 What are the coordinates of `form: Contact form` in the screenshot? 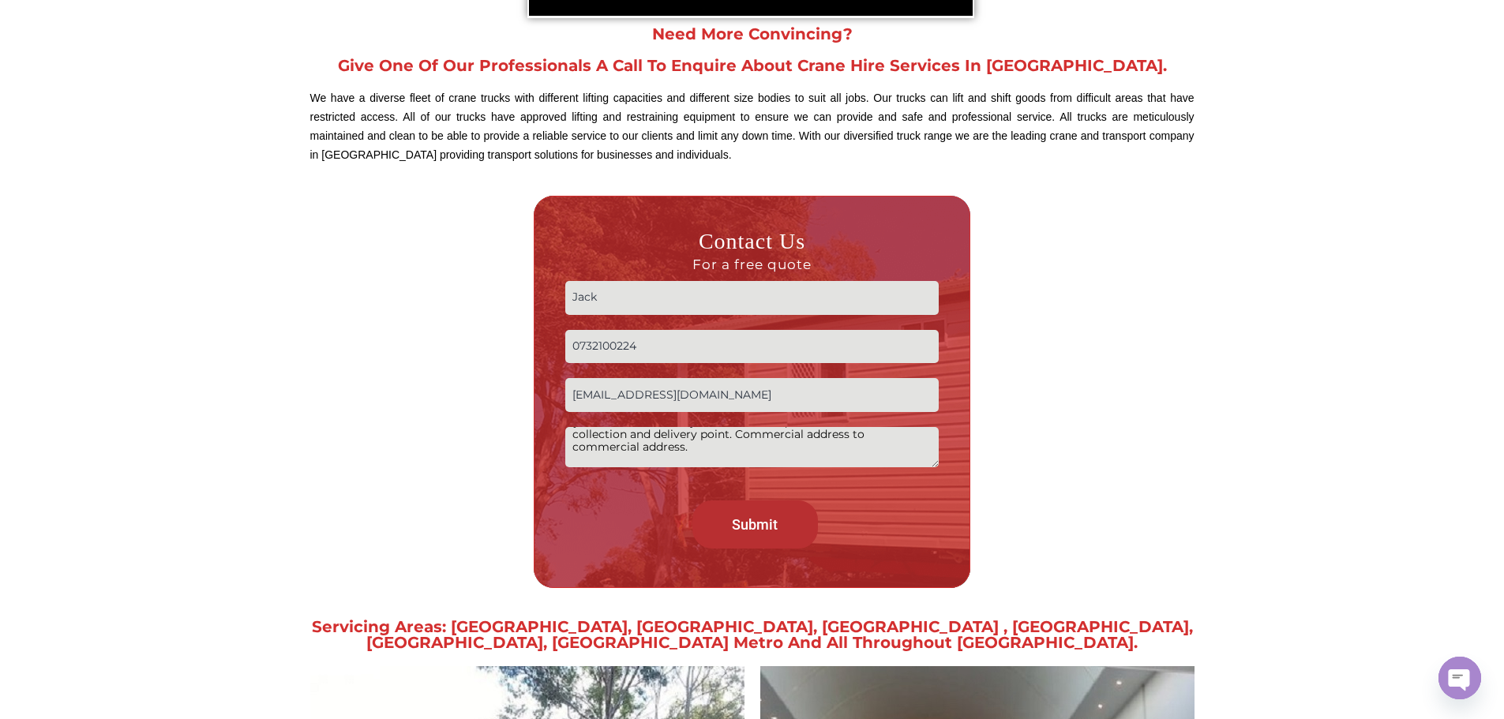 It's located at (752, 392).